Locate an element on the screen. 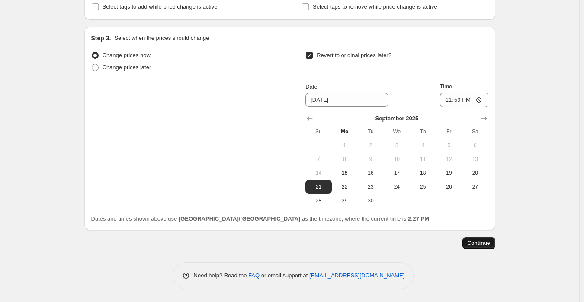 The height and width of the screenshot is (302, 584). button: Tuesday September 23 2025 is located at coordinates (371, 187).